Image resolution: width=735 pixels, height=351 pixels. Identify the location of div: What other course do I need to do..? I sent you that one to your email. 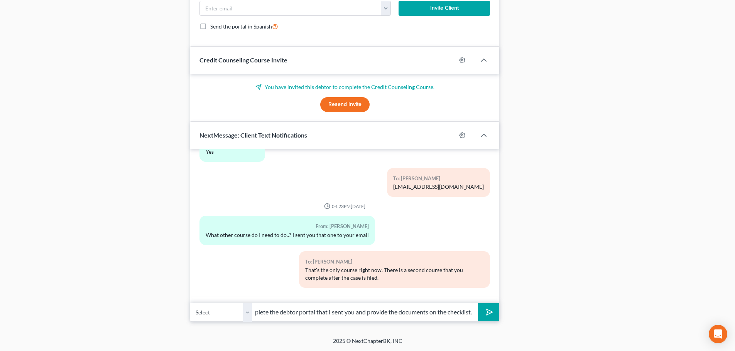
(287, 235).